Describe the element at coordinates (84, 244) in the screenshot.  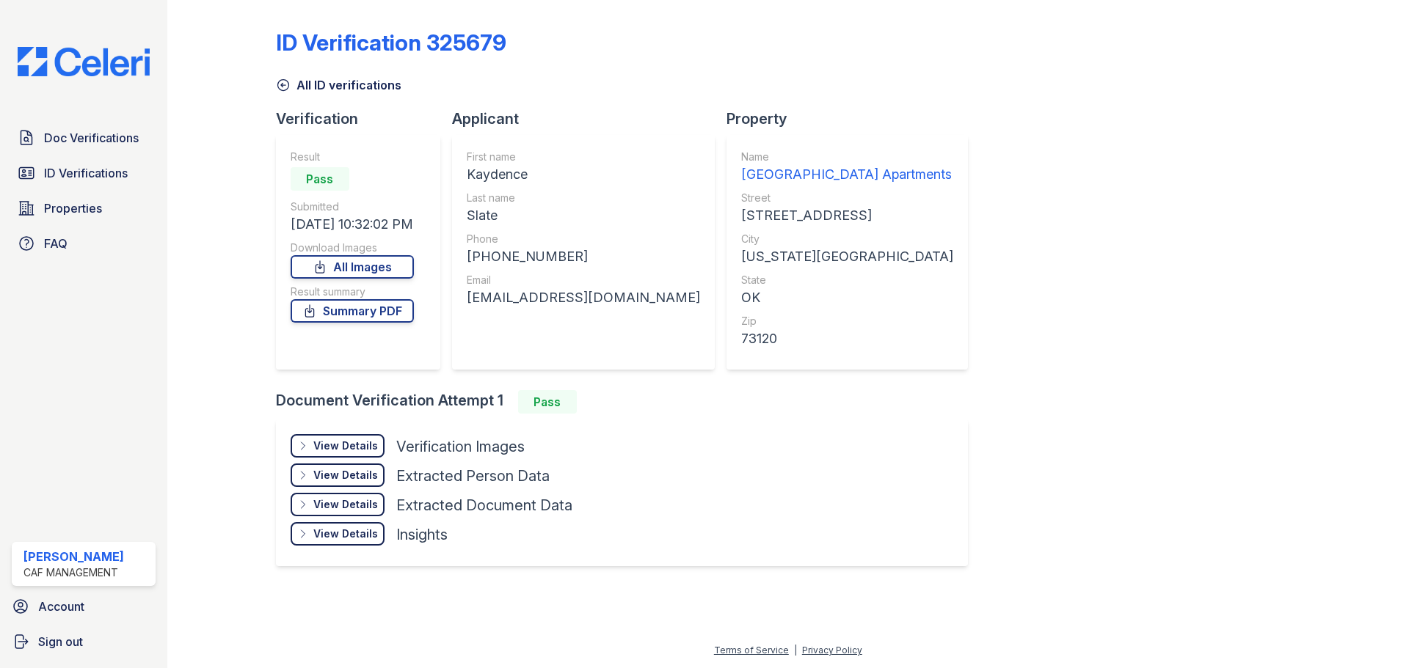
I see `a: FAQ` at that location.